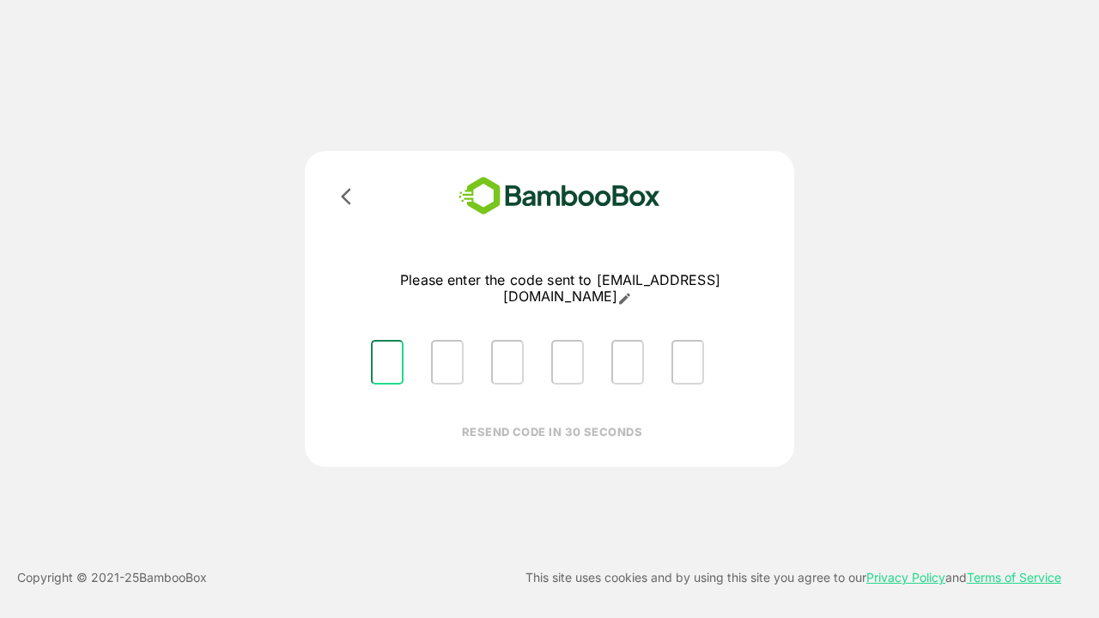 The image size is (1099, 618). Describe the element at coordinates (507, 362) in the screenshot. I see `input: Please enter OTP character 3` at that location.